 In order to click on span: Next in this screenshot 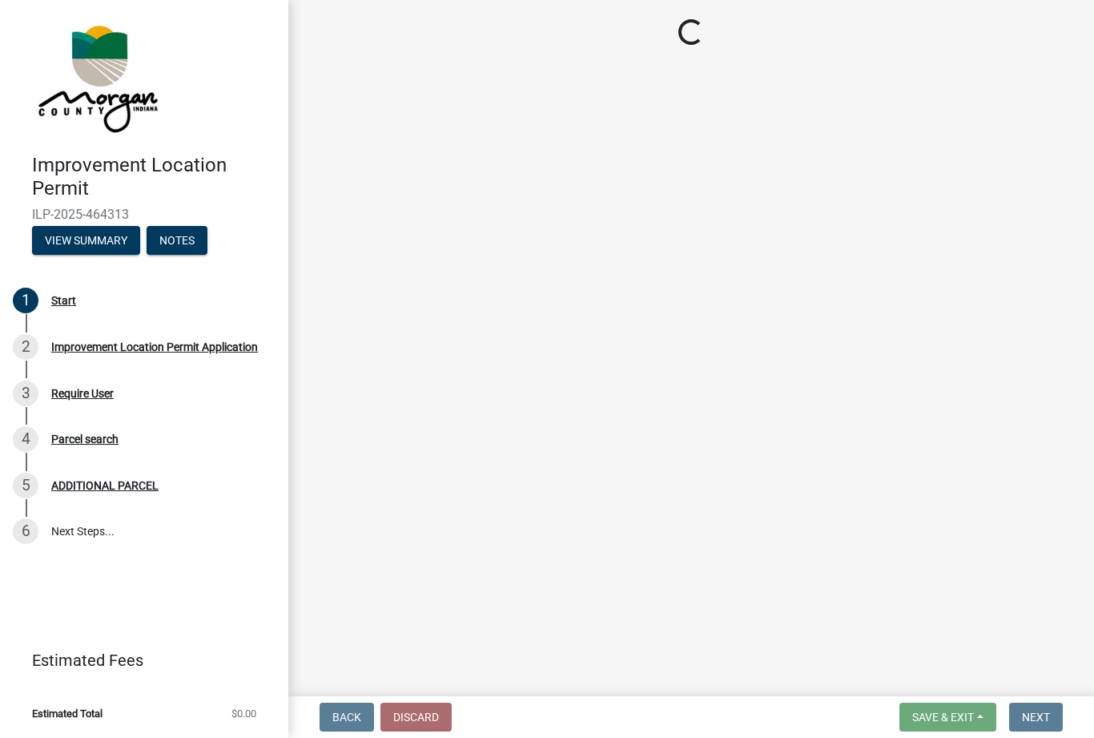, I will do `click(1036, 717)`.